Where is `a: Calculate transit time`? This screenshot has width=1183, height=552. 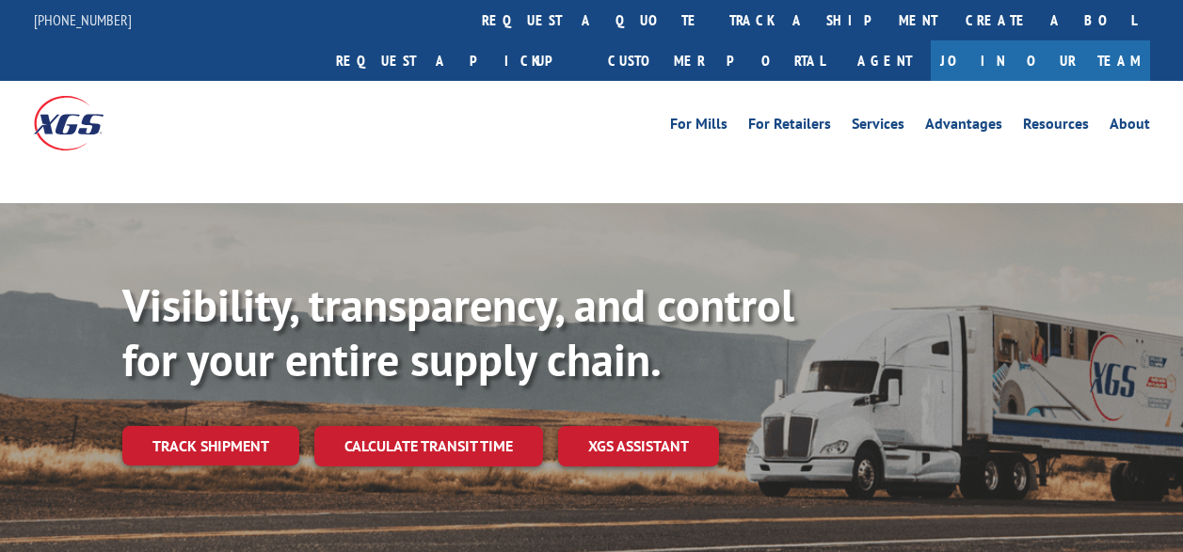
a: Calculate transit time is located at coordinates (428, 446).